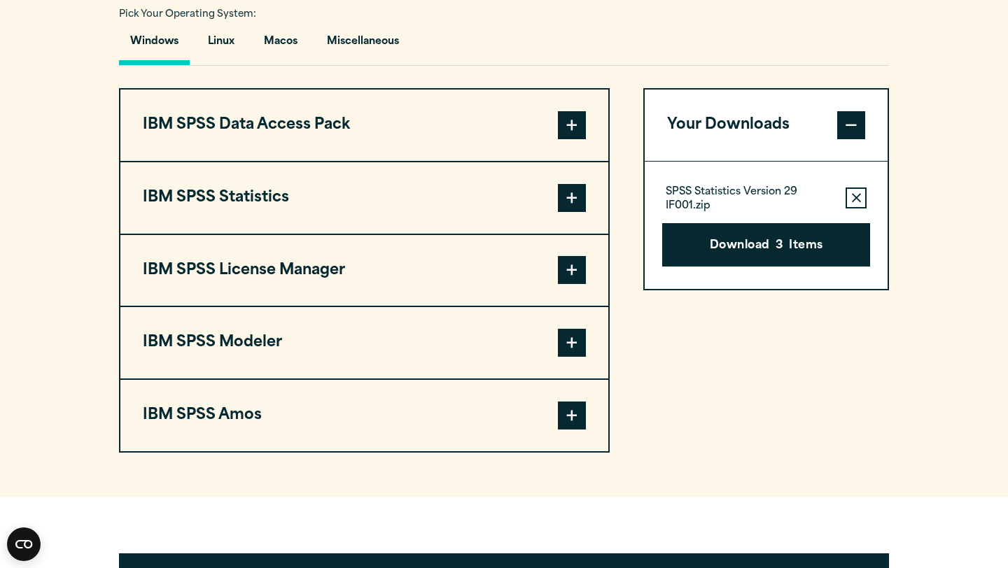 This screenshot has width=1008, height=568. What do you see at coordinates (766, 245) in the screenshot?
I see `button: Download3Items` at bounding box center [766, 245].